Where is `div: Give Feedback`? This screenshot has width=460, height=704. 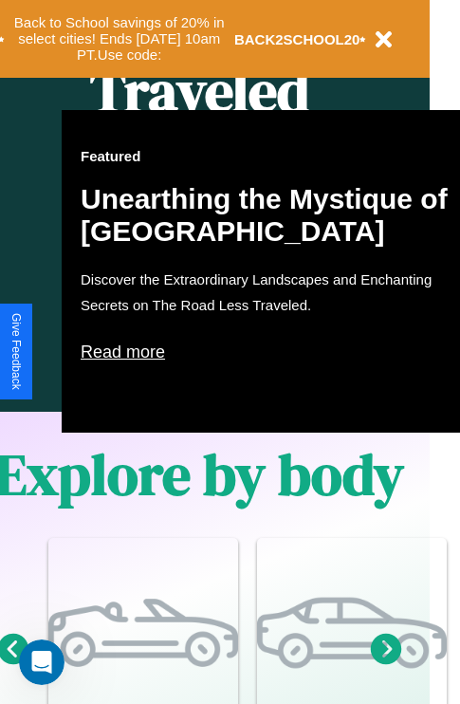
div: Give Feedback is located at coordinates (16, 351).